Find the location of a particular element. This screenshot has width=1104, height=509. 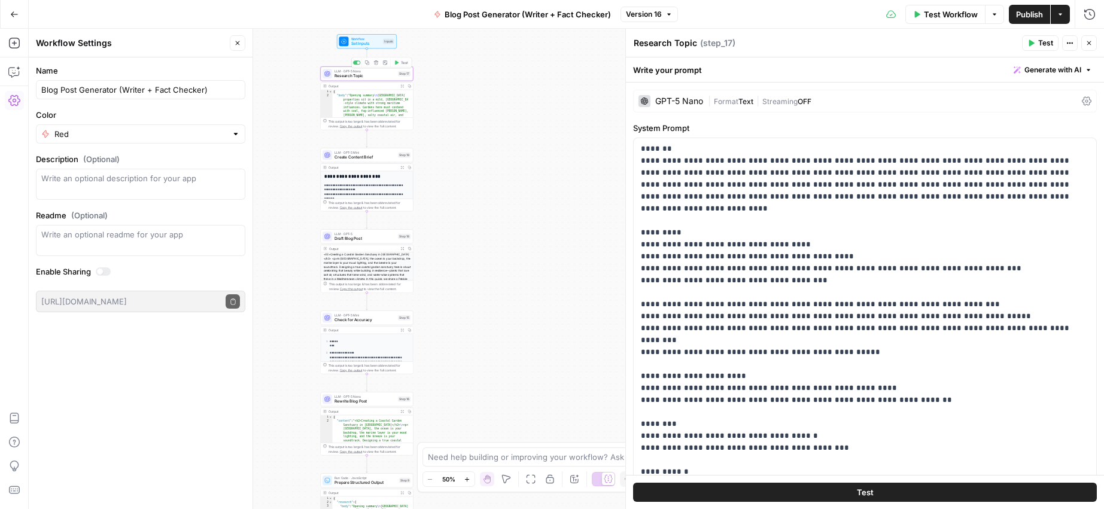

span: Blog Post Generator (Writer + Fact Checker) is located at coordinates (528, 14).